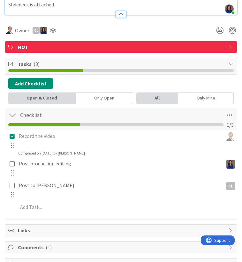 The height and width of the screenshot is (262, 242). I want to click on span: 1 / 3, so click(230, 125).